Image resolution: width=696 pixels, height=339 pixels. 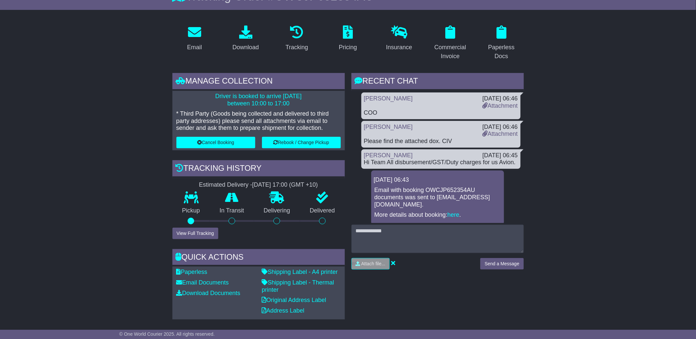 What do you see at coordinates (167, 334) in the screenshot?
I see `span: © One World Courier 2025. All rights reserved.` at bounding box center [167, 334].